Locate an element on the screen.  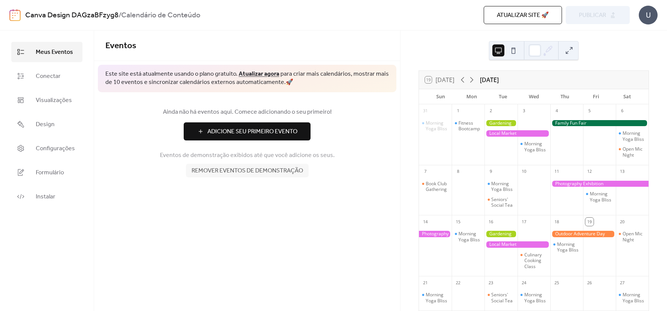
div: Mon is located at coordinates (472, 97).